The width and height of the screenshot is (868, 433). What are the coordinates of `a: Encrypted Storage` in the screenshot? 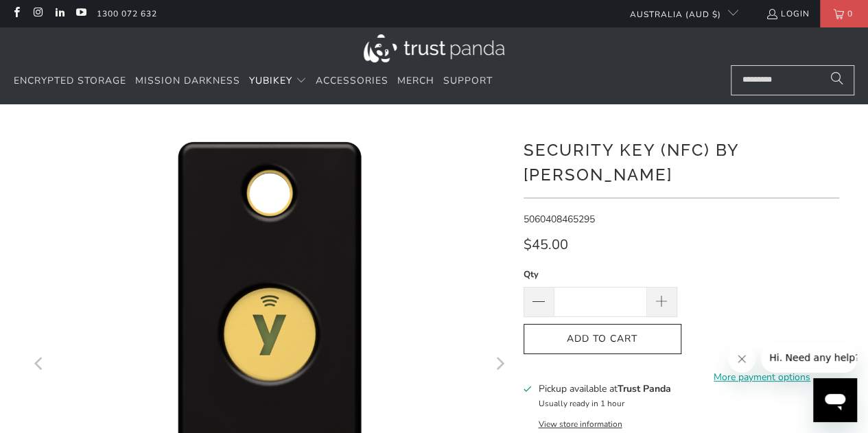 It's located at (70, 81).